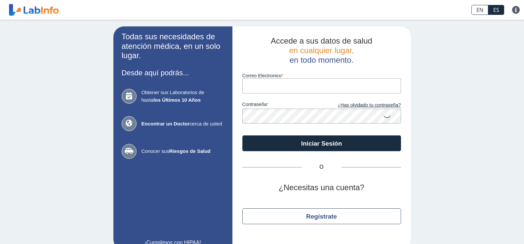 The width and height of the screenshot is (524, 244). I want to click on label: contraseña, so click(282, 106).